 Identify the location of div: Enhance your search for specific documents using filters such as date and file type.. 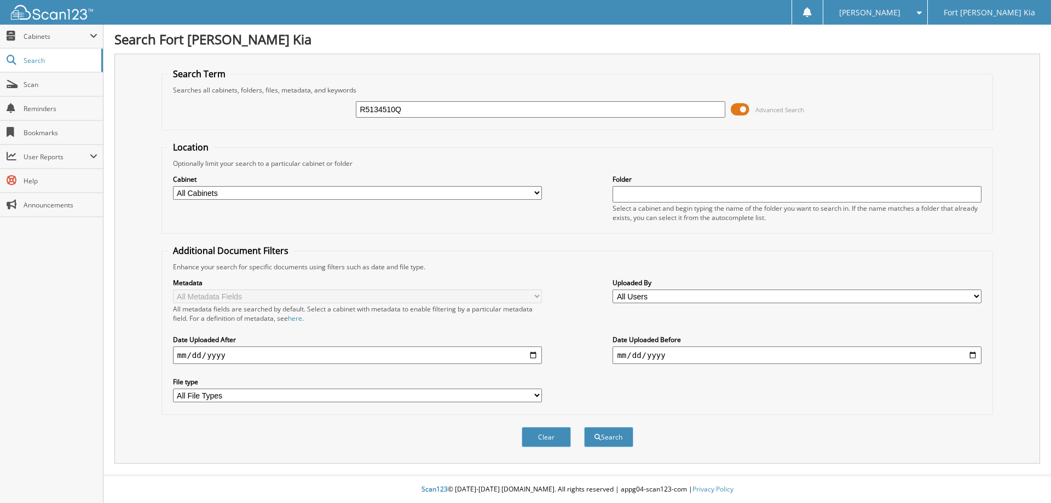
(577, 266).